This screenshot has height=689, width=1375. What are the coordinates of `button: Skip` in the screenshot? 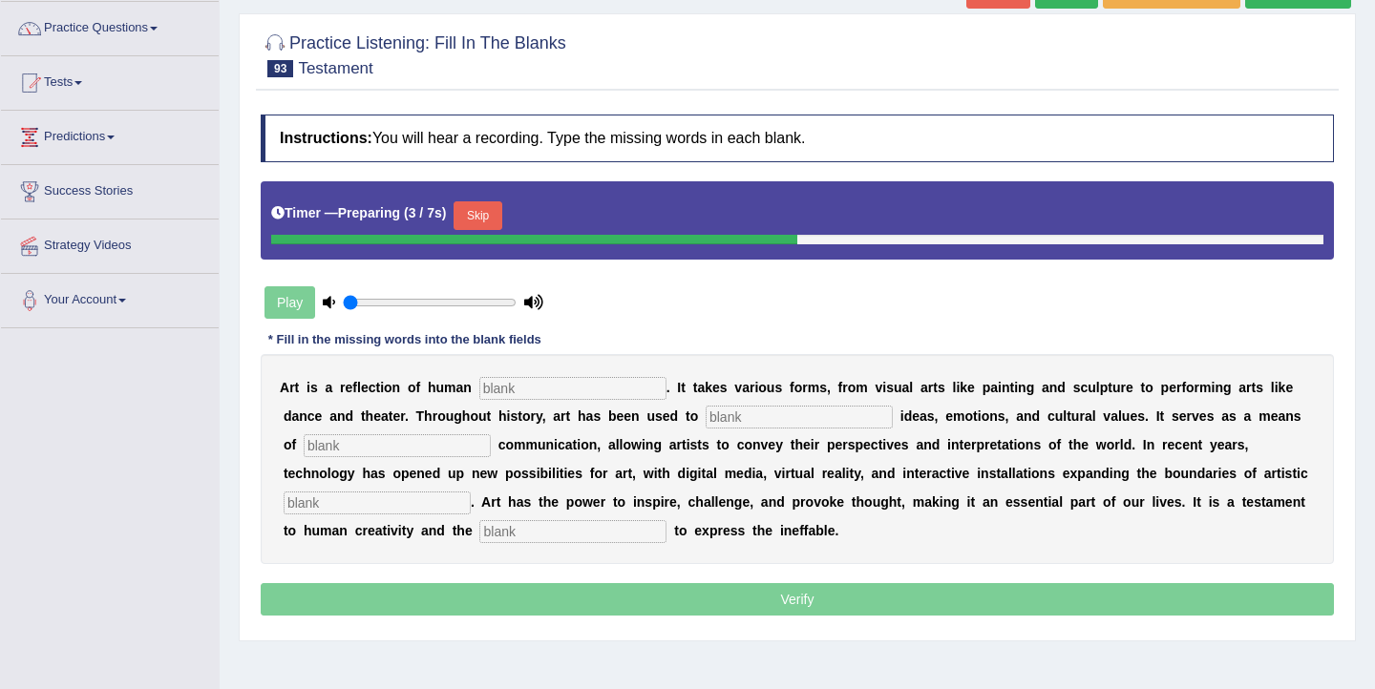 It's located at (477, 216).